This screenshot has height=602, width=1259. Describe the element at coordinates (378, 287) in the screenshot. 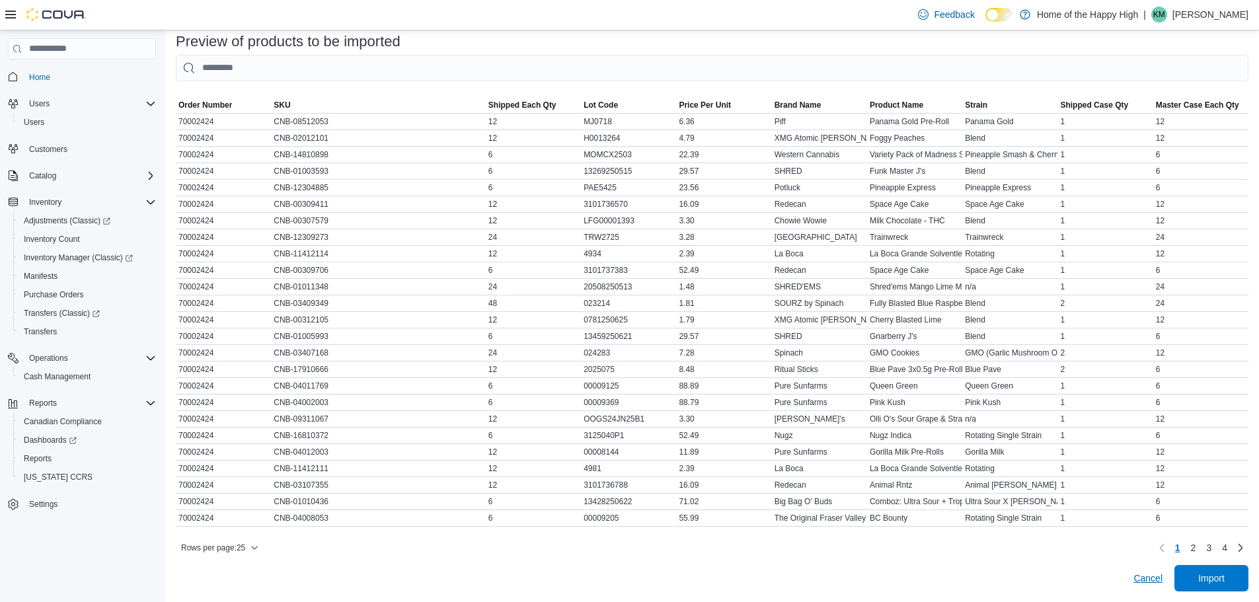

I see `div: CNB-01011348` at that location.